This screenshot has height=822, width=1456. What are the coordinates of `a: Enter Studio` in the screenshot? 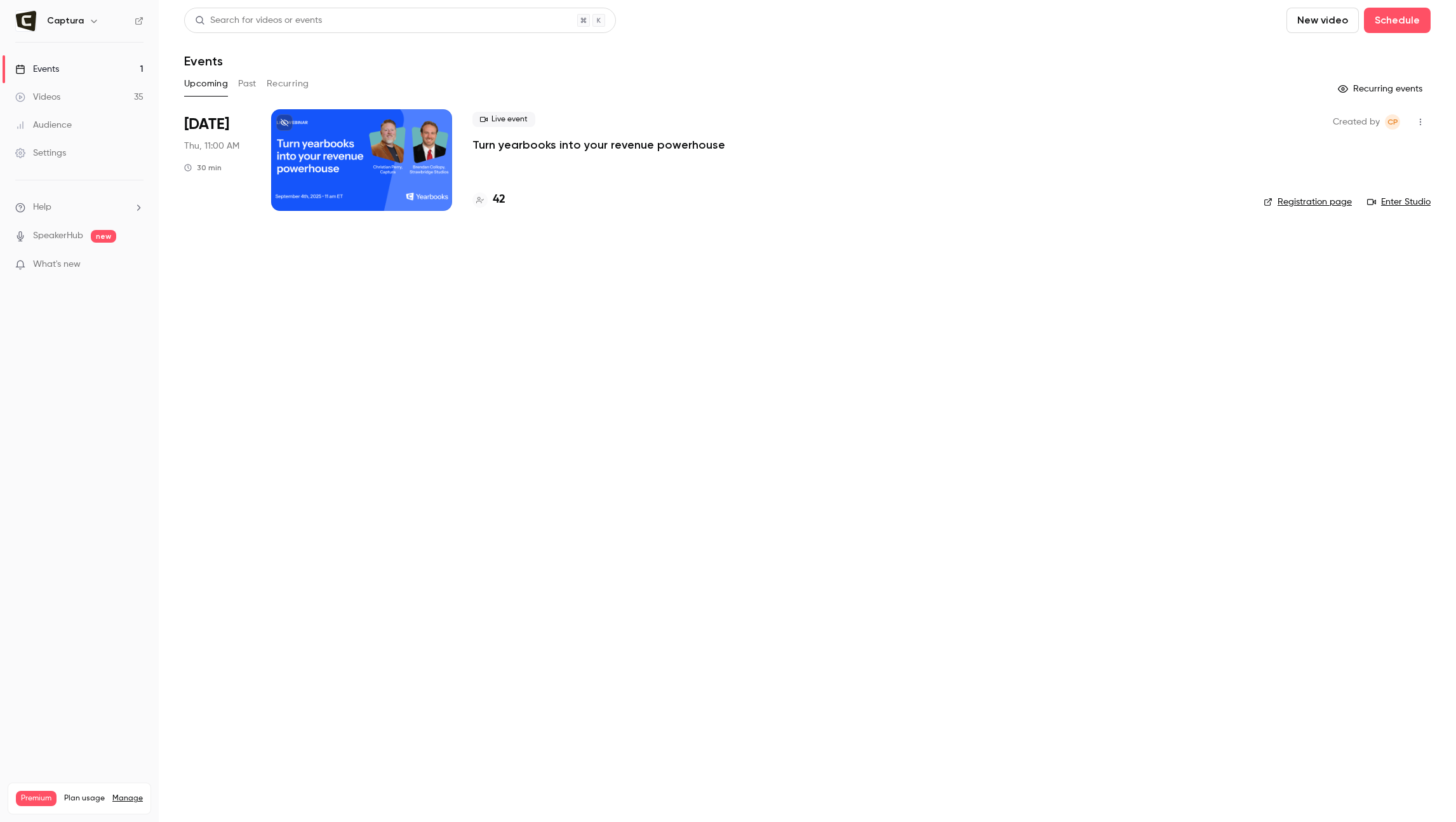 It's located at (1399, 202).